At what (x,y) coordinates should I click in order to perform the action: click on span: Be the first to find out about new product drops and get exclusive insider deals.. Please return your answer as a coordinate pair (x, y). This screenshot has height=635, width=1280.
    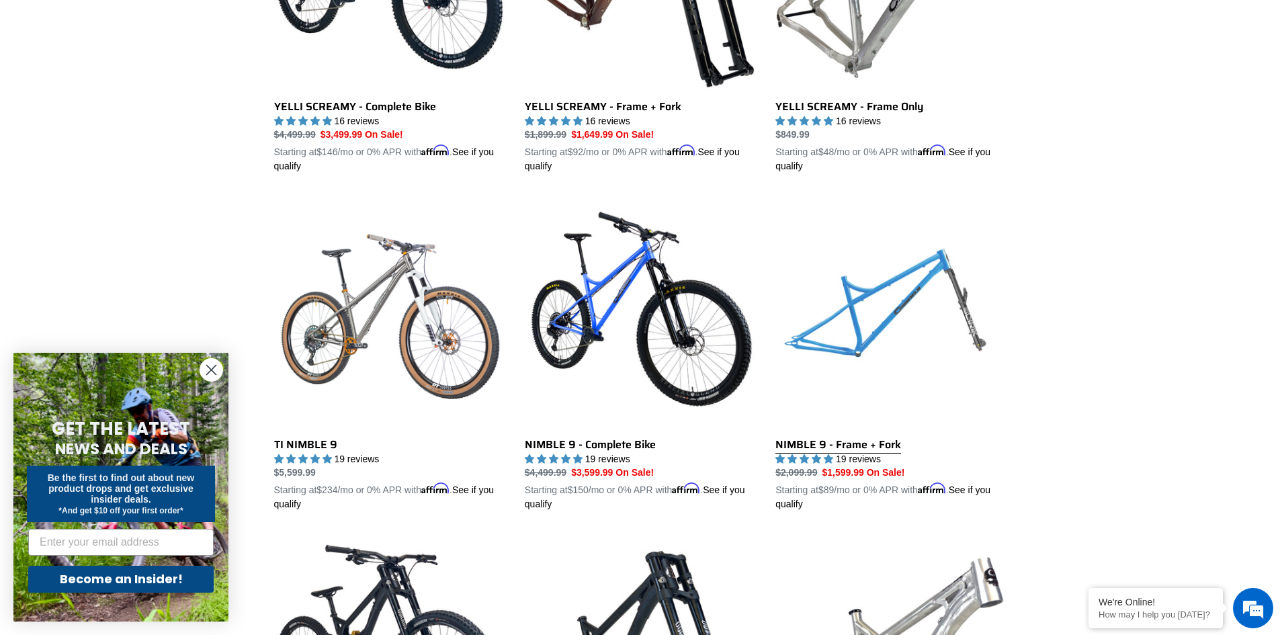
    Looking at the image, I should click on (121, 489).